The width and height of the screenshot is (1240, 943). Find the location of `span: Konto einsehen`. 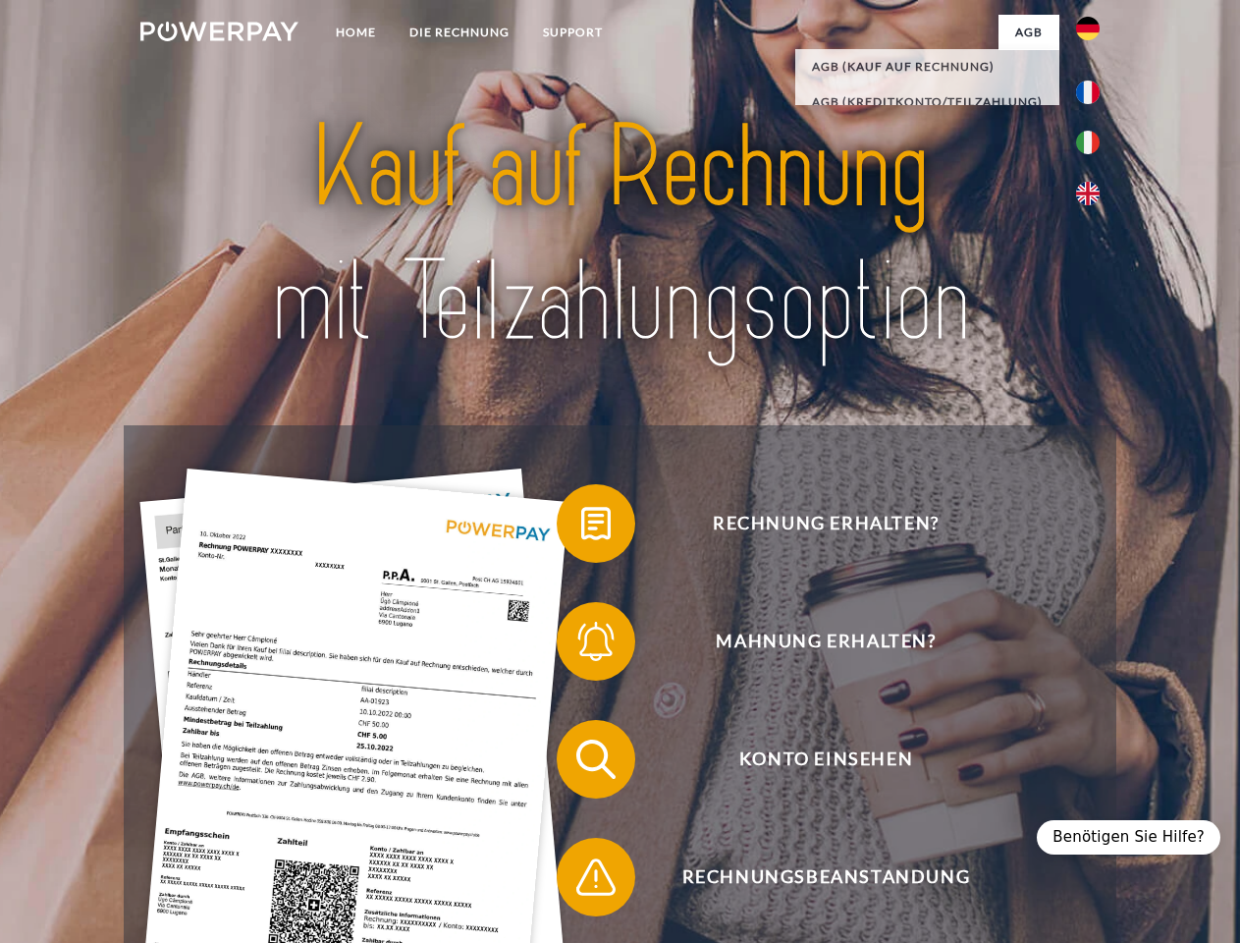

span: Konto einsehen is located at coordinates (826, 759).